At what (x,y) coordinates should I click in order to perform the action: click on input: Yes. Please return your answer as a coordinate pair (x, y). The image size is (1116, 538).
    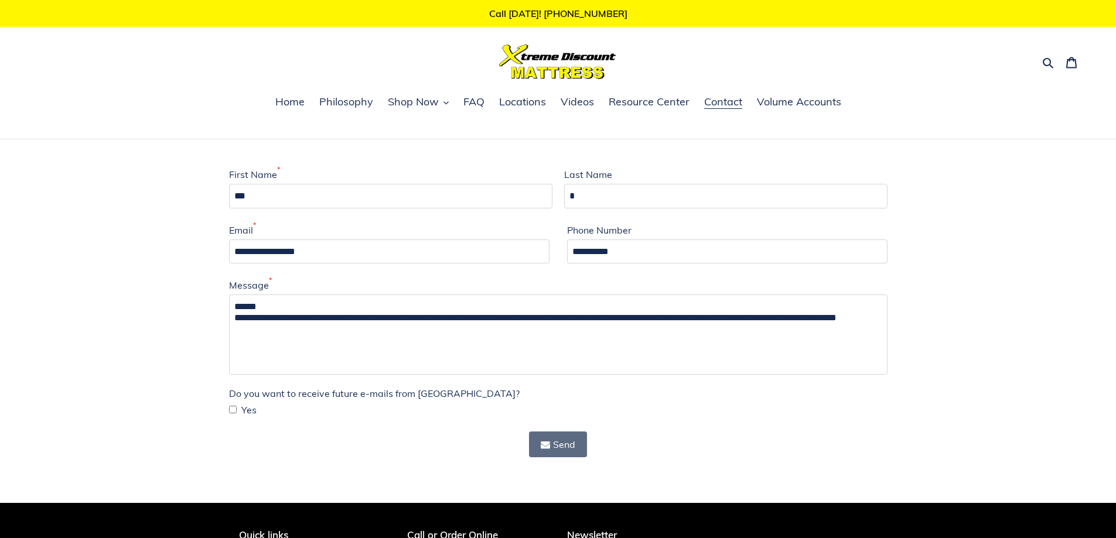
    Looking at the image, I should click on (233, 409).